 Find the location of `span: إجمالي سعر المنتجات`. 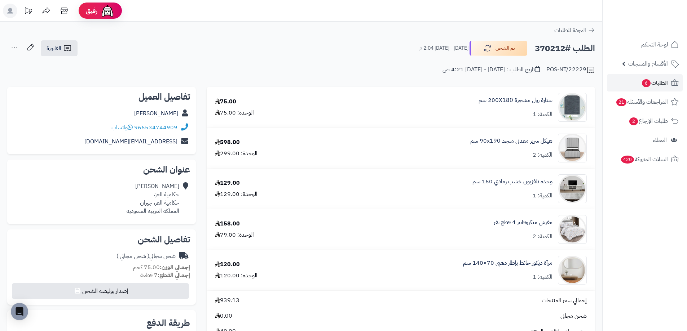

span: إجمالي سعر المنتجات is located at coordinates (564, 301).